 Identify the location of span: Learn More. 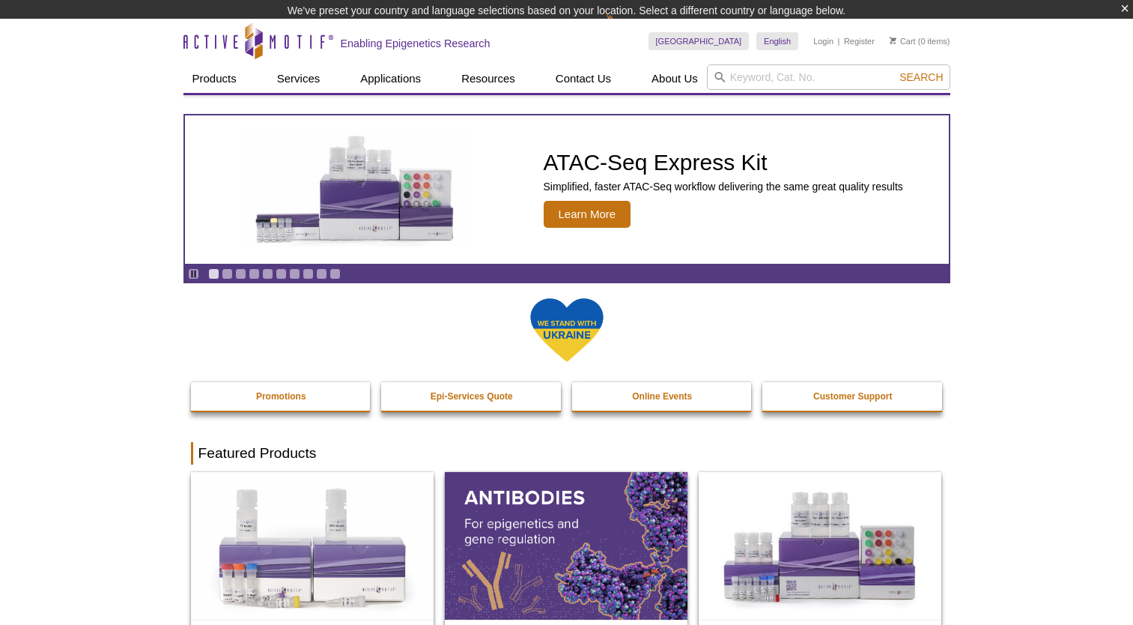
(587, 214).